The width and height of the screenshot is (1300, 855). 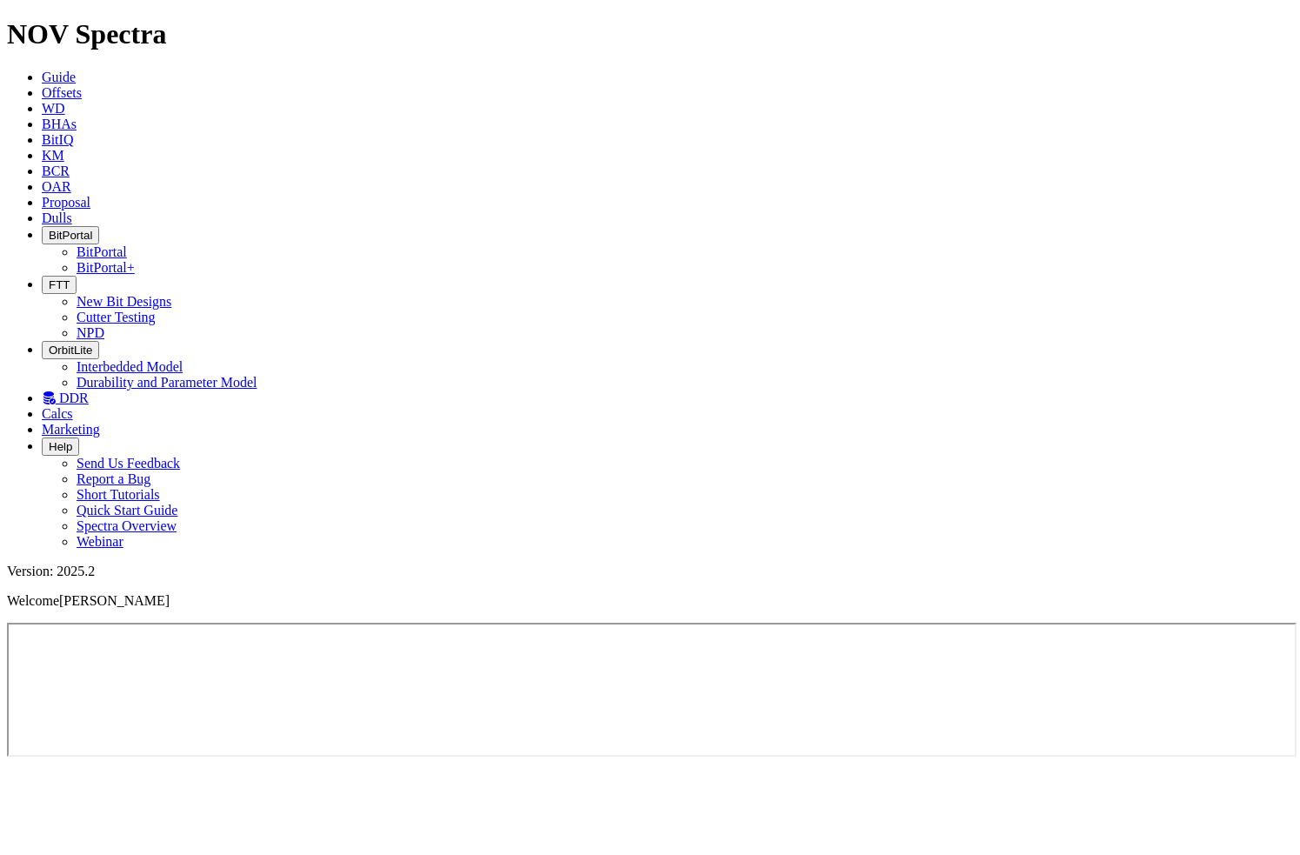 I want to click on button: FTT, so click(x=59, y=284).